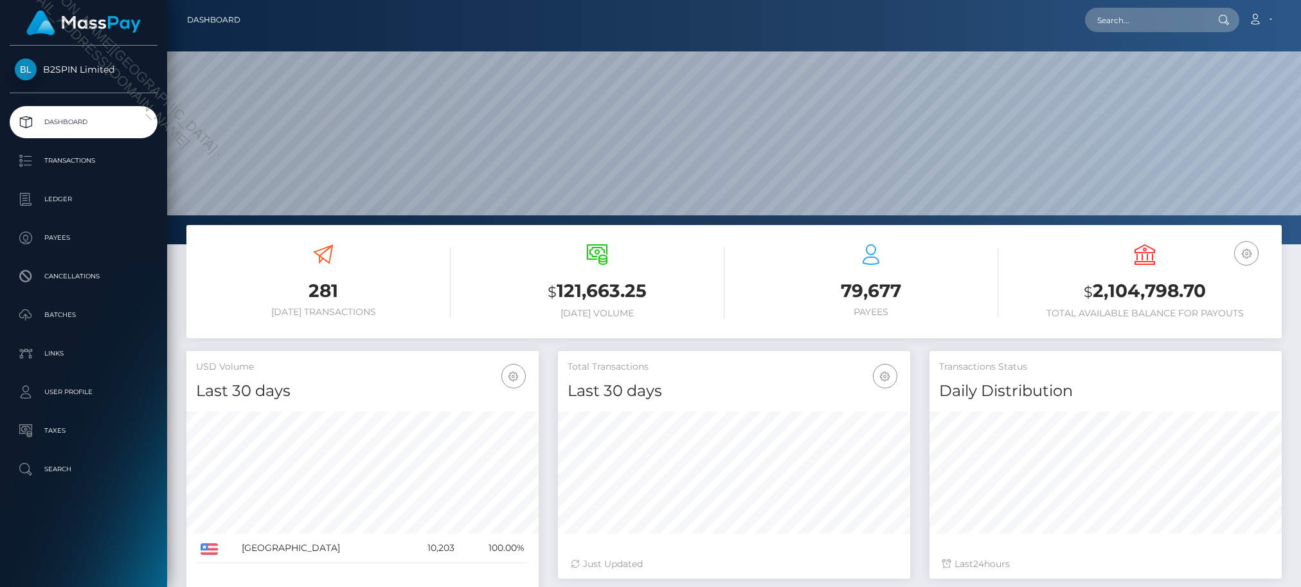 The image size is (1301, 587). What do you see at coordinates (431, 548) in the screenshot?
I see `td: 10,203` at bounding box center [431, 548].